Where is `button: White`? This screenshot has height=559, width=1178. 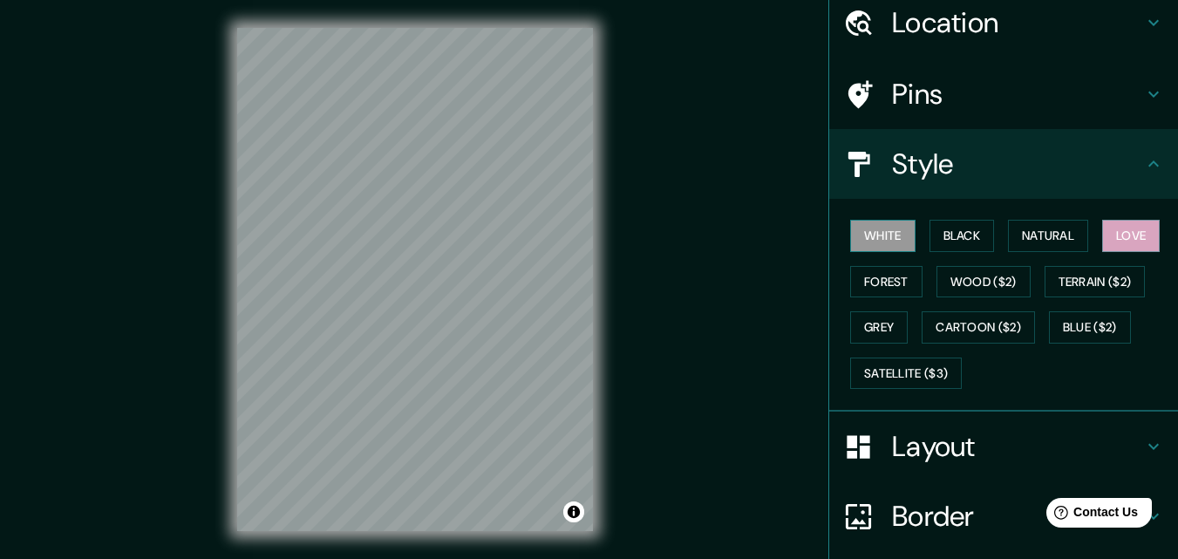 button: White is located at coordinates (883, 235).